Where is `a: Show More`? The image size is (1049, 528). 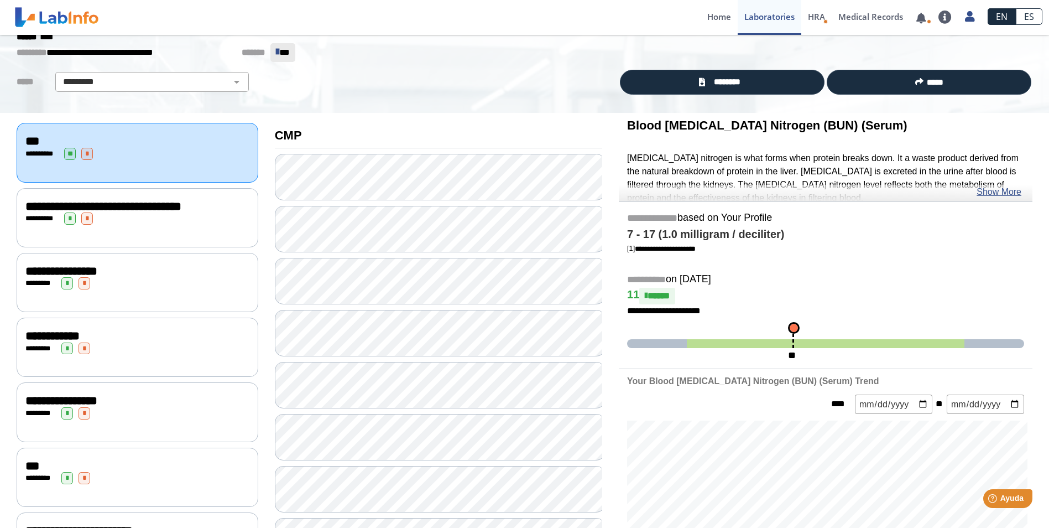 a: Show More is located at coordinates (999, 192).